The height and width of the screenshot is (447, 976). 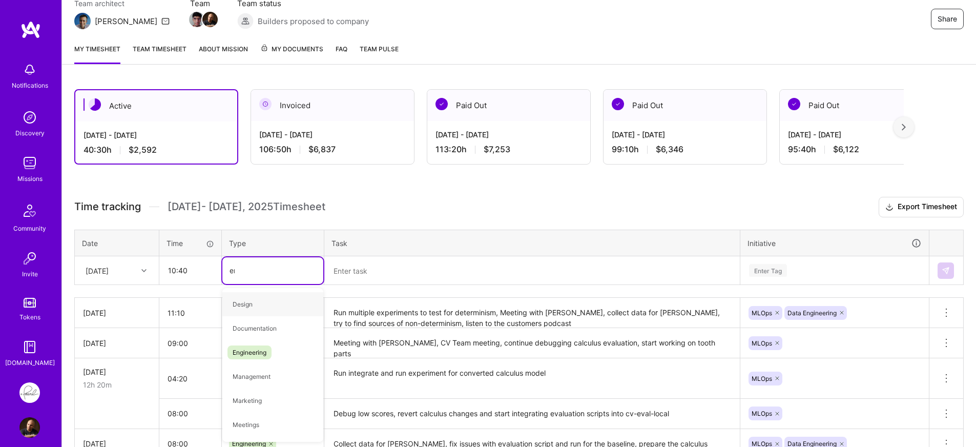 I want to click on span: Builders proposed to company, so click(x=313, y=21).